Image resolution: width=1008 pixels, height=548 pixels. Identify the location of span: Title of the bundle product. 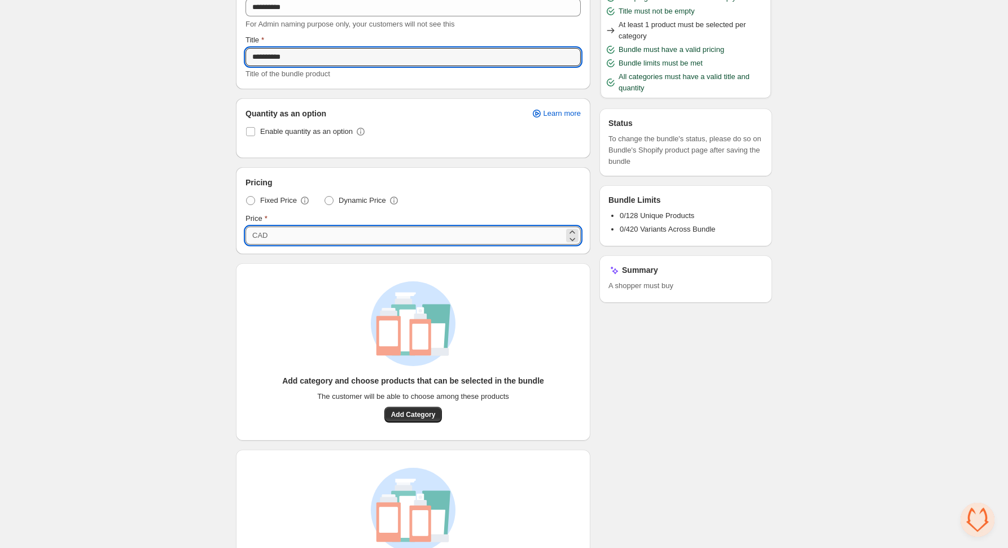
(288, 73).